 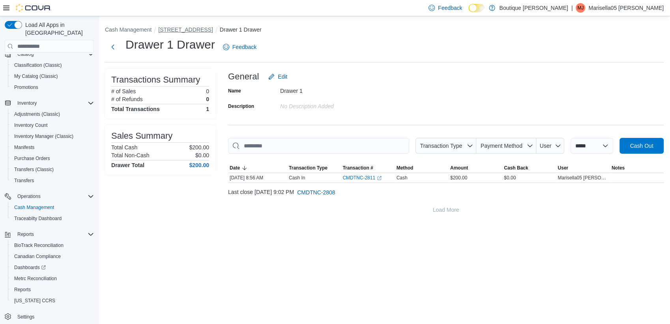 What do you see at coordinates (26, 87) in the screenshot?
I see `a: Promotions` at bounding box center [26, 87].